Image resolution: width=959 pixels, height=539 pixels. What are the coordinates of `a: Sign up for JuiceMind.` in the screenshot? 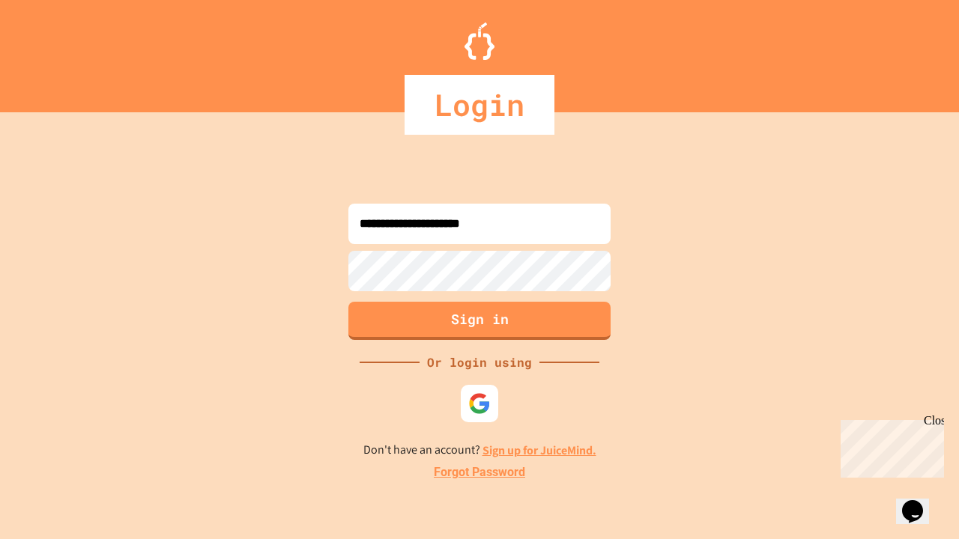 It's located at (539, 450).